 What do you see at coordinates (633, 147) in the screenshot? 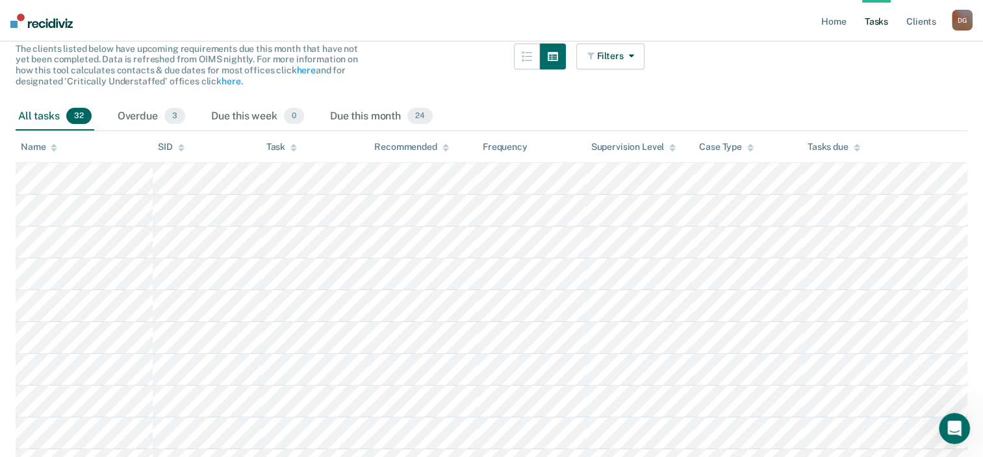
I see `div: Supervision Level` at bounding box center [633, 147].